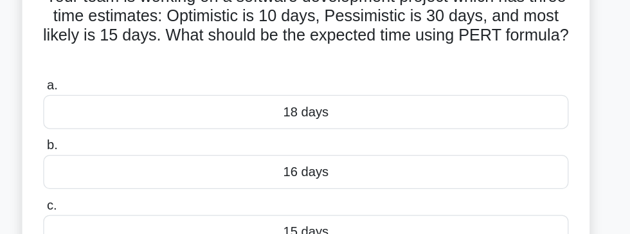  I want to click on h5: Your team is working on a software development project which has three time estimates: Optimistic..., so click(315, 56).